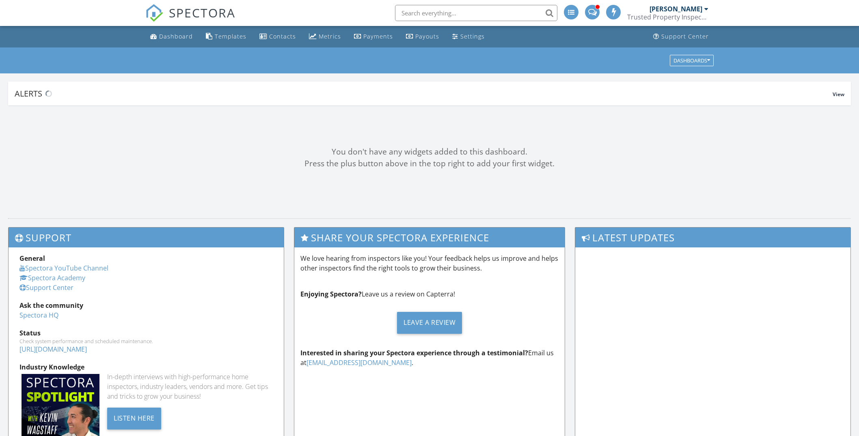  Describe the element at coordinates (134, 418) in the screenshot. I see `a: Listen Here` at that location.